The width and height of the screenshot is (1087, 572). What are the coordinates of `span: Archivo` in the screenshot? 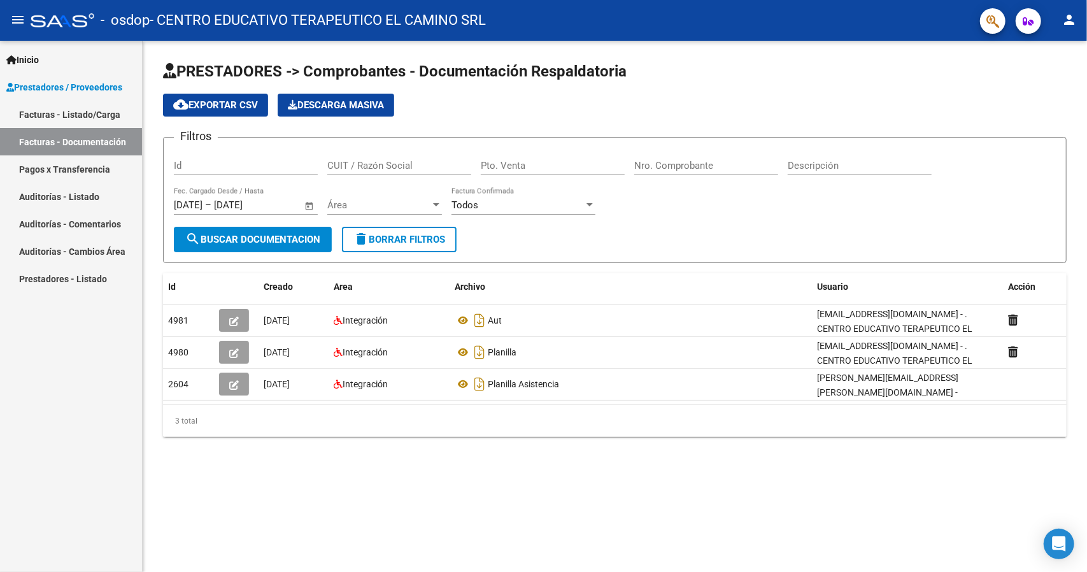 It's located at (470, 286).